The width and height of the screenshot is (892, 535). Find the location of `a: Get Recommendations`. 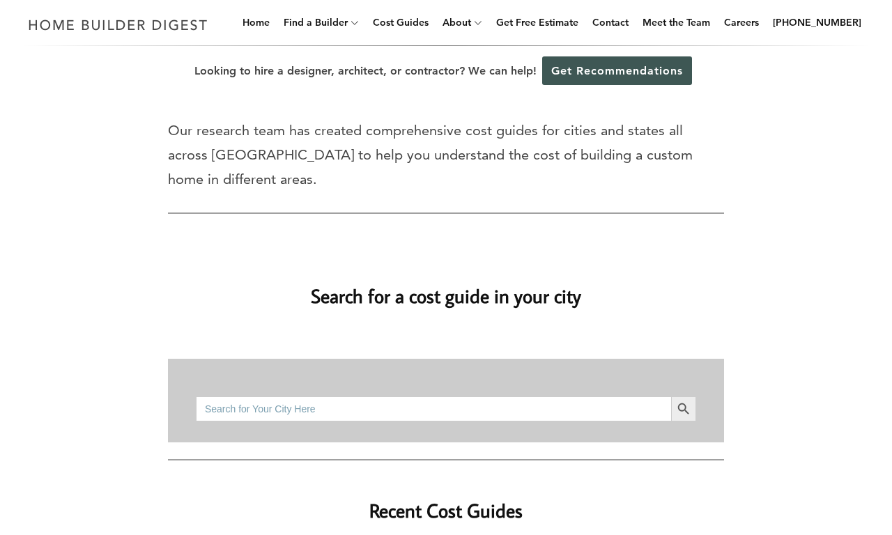

a: Get Recommendations is located at coordinates (616, 70).